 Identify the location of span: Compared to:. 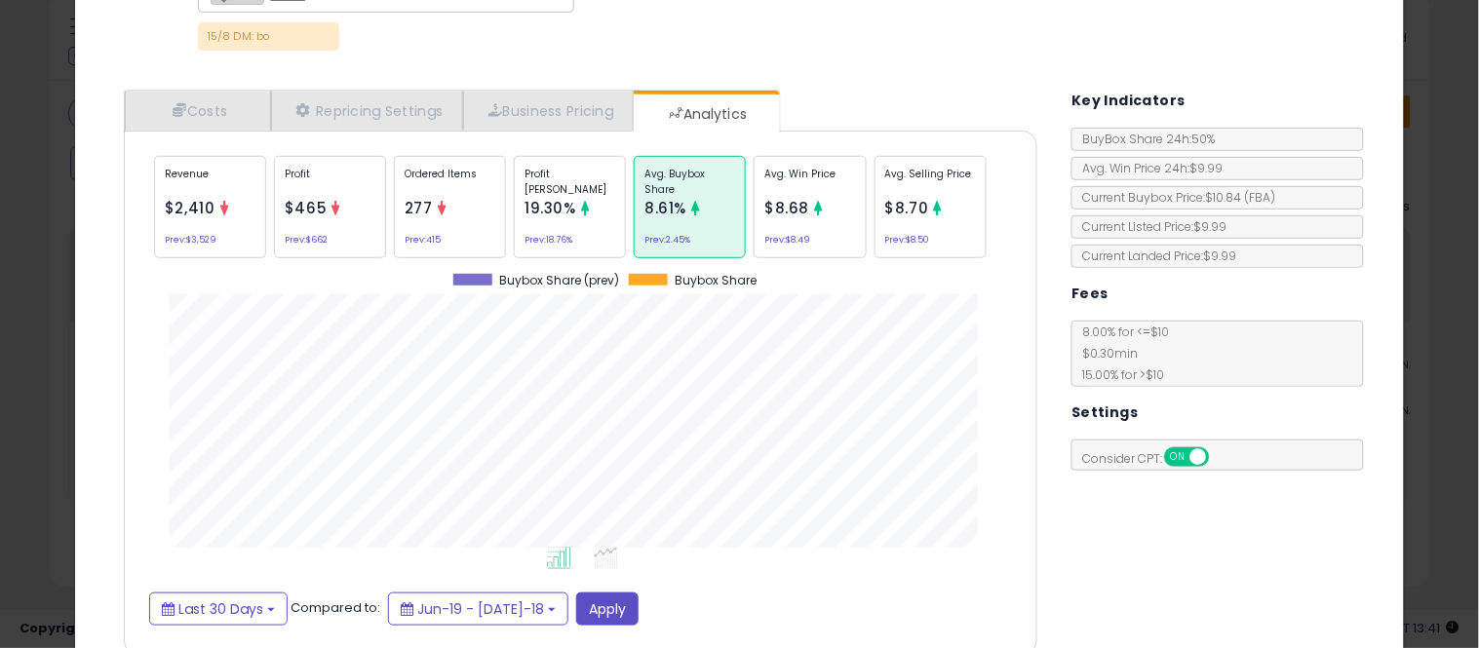
(335, 607).